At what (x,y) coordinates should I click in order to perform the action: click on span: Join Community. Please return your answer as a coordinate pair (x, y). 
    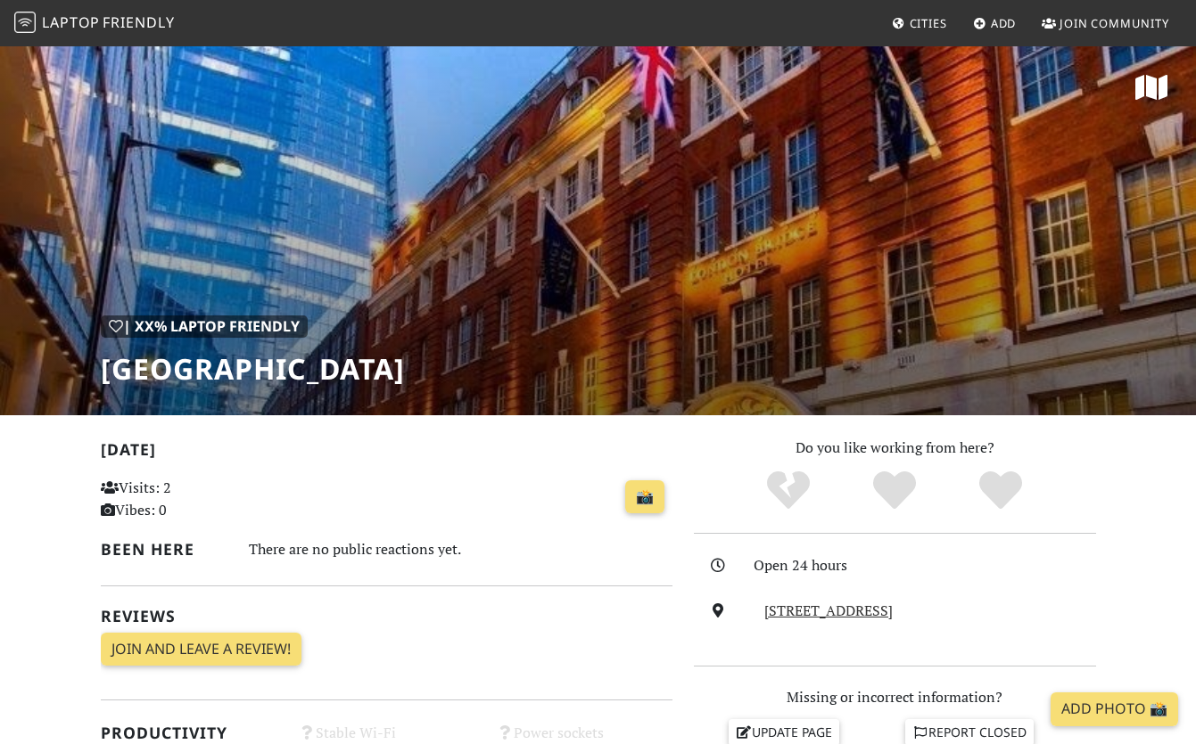
    Looking at the image, I should click on (1114, 23).